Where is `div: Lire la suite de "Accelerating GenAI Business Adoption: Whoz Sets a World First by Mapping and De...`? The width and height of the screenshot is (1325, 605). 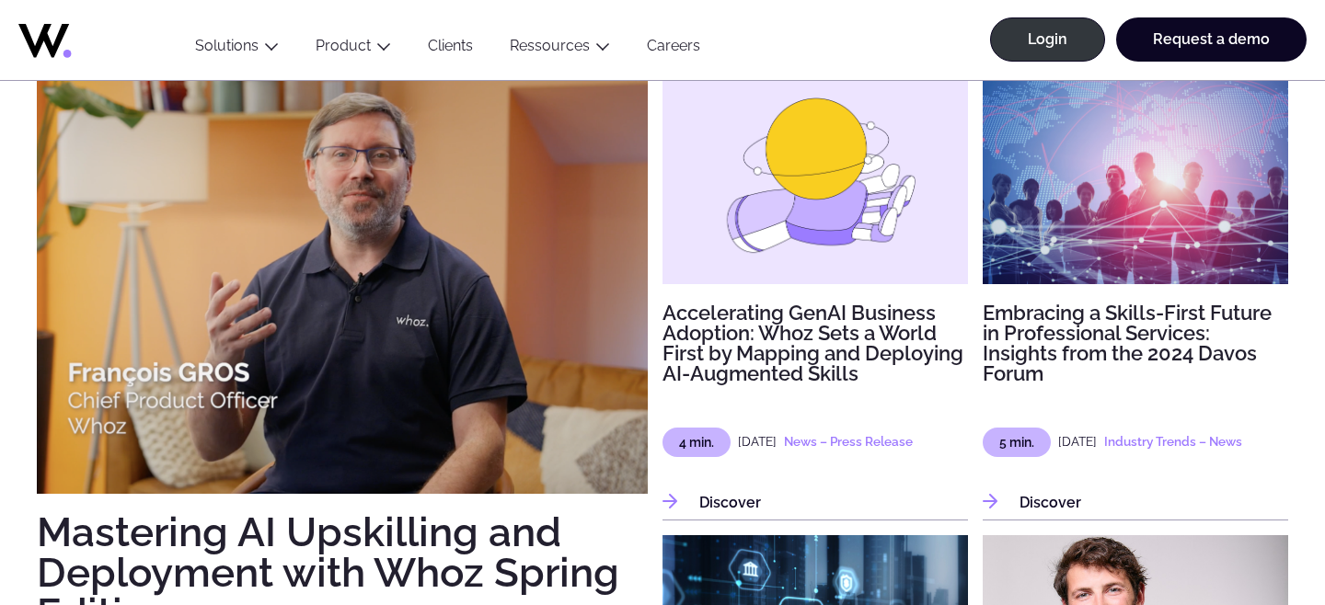 div: Lire la suite de "Accelerating GenAI Business Adoption: Whoz Sets a World First by Mapping and De... is located at coordinates (711, 502).